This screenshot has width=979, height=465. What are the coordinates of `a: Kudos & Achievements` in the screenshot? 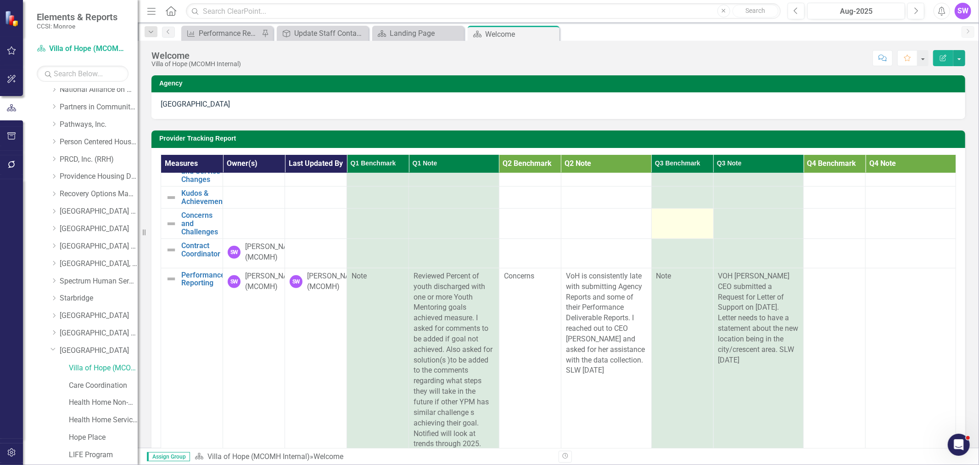 It's located at (205, 197).